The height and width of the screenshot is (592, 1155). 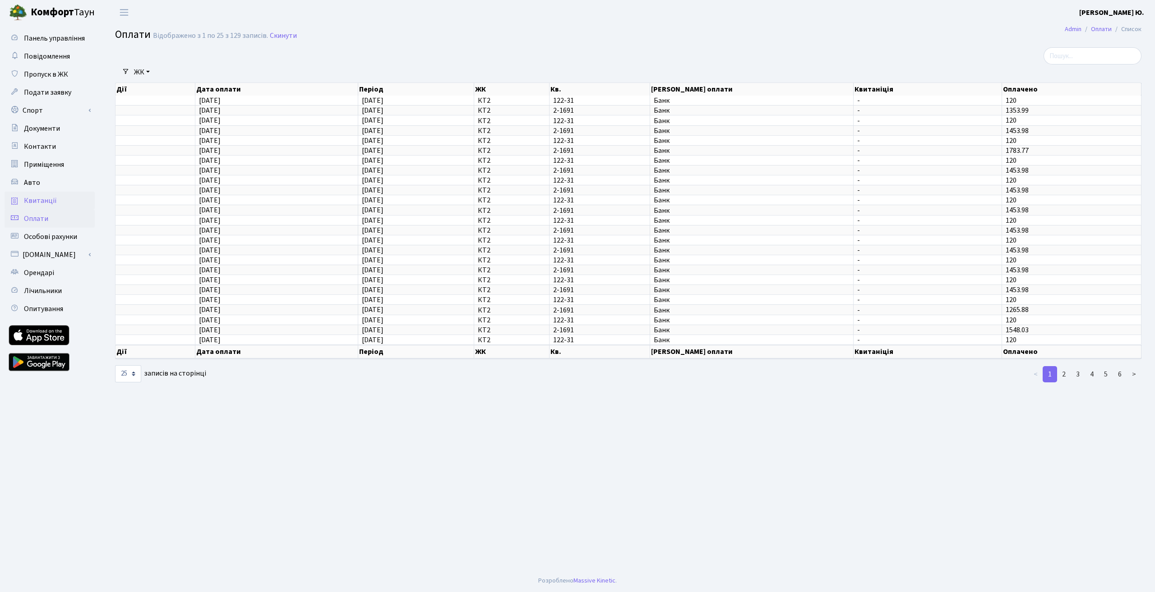 I want to click on span: Контакти, so click(x=40, y=147).